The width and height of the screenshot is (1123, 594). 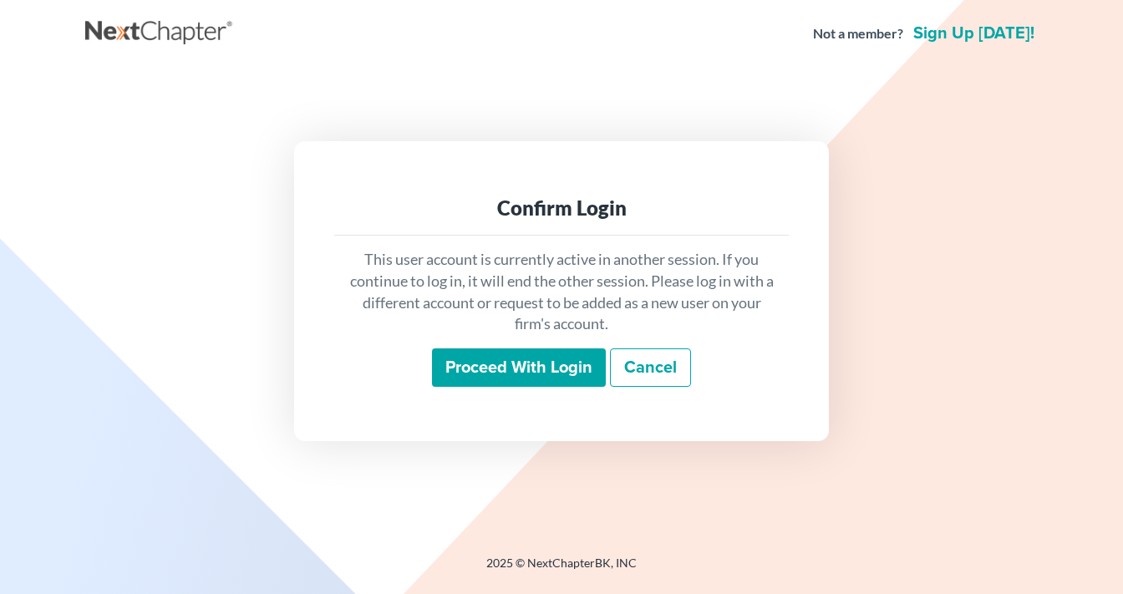 What do you see at coordinates (561, 292) in the screenshot?
I see `p: This user account is currently active in another session. If you continue to log in, it will end ...` at bounding box center [561, 292].